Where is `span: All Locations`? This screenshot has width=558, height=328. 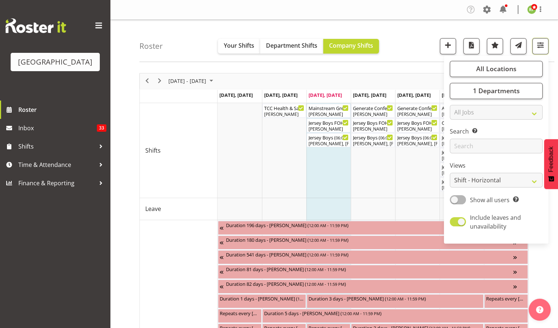
span: All Locations is located at coordinates (496, 69).